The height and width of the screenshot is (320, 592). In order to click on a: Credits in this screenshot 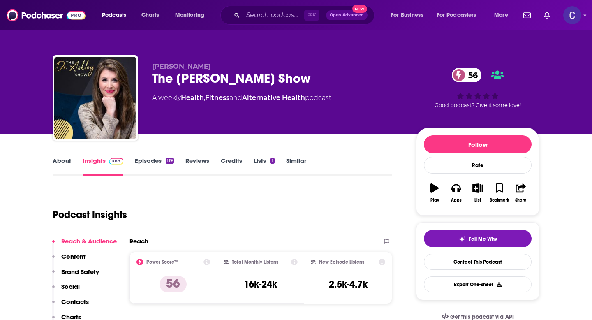, I will do `click(232, 166)`.